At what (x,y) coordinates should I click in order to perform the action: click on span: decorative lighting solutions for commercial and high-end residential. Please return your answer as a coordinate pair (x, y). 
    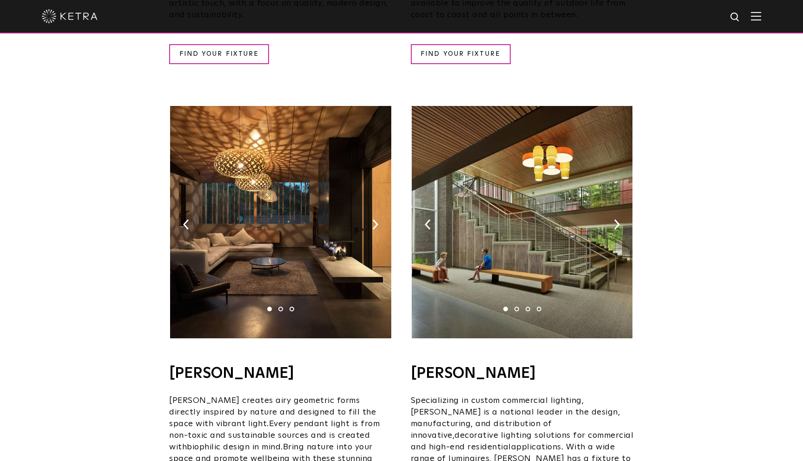
    Looking at the image, I should click on (522, 441).